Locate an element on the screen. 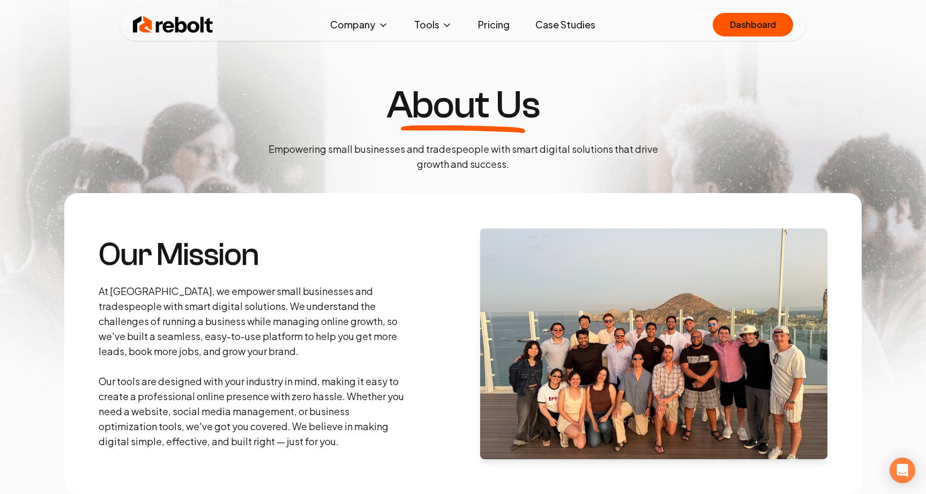 The width and height of the screenshot is (926, 494). button: Tools is located at coordinates (433, 25).